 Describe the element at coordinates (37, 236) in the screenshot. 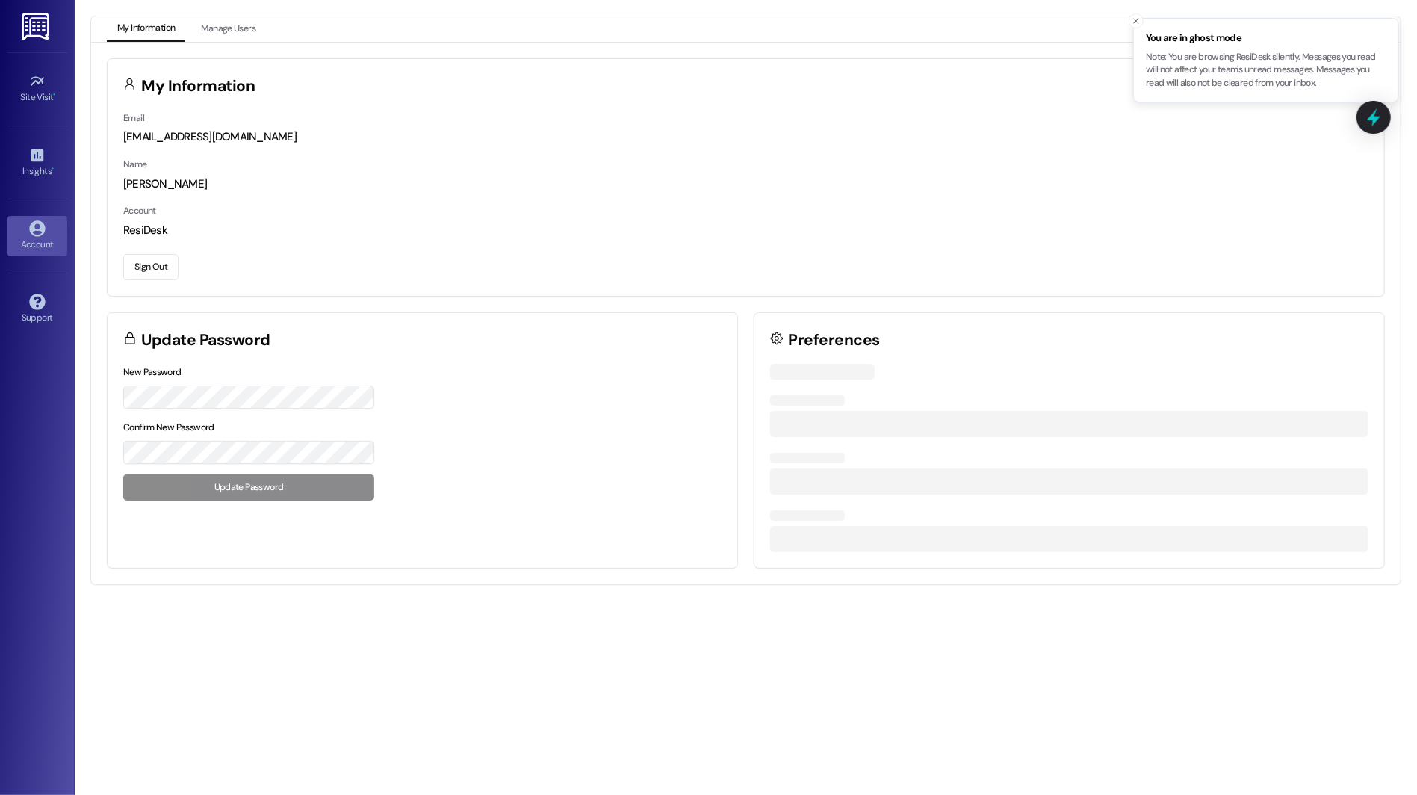

I see `a: Account` at that location.